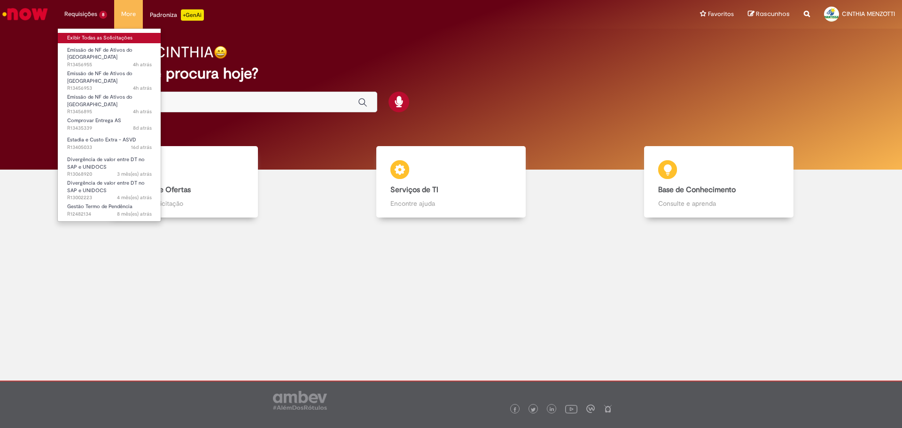 This screenshot has width=902, height=428. What do you see at coordinates (142, 128) in the screenshot?
I see `span: 8d atrás` at bounding box center [142, 128].